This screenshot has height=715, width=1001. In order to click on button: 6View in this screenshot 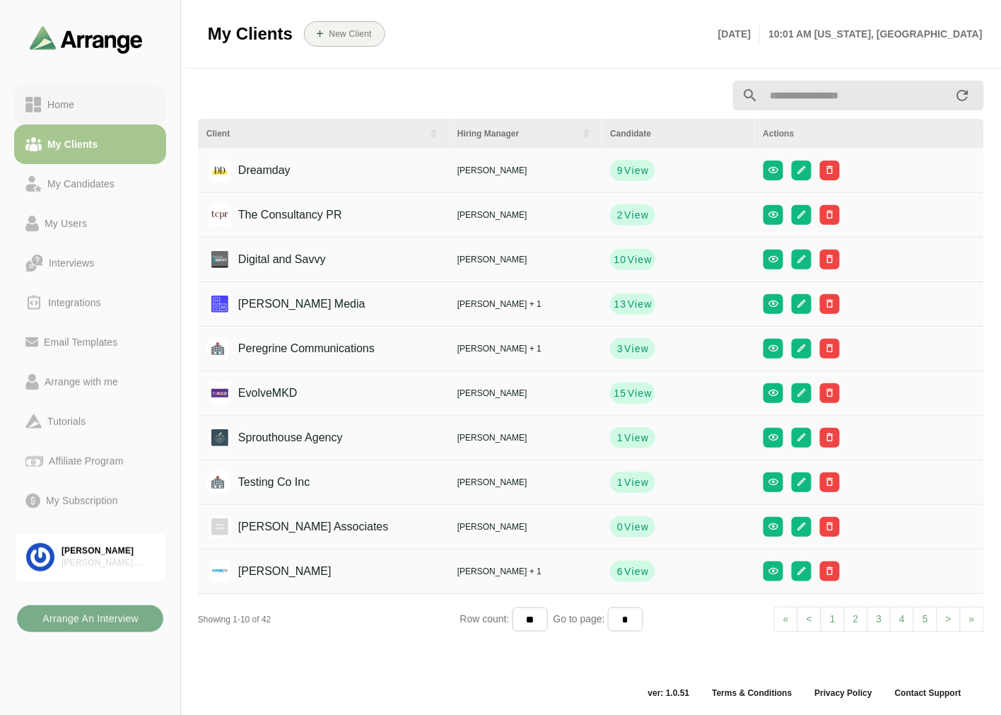, I will do `click(633, 571)`.